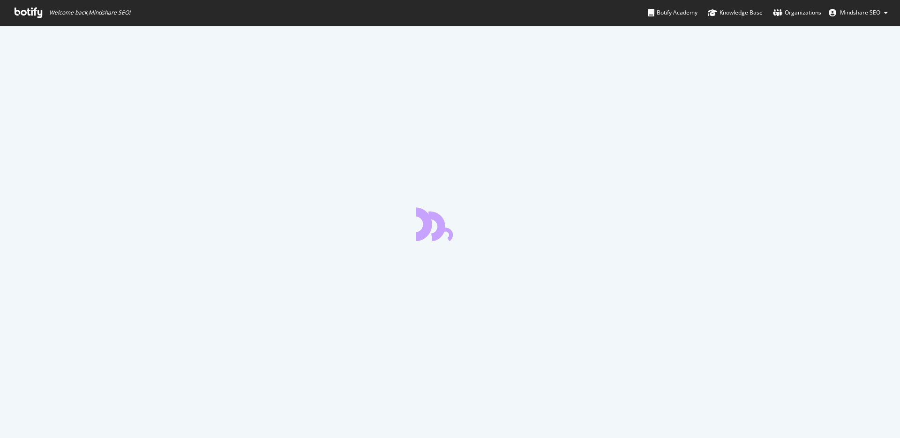 The image size is (900, 438). What do you see at coordinates (672, 13) in the screenshot?
I see `div: Botify Academy` at bounding box center [672, 13].